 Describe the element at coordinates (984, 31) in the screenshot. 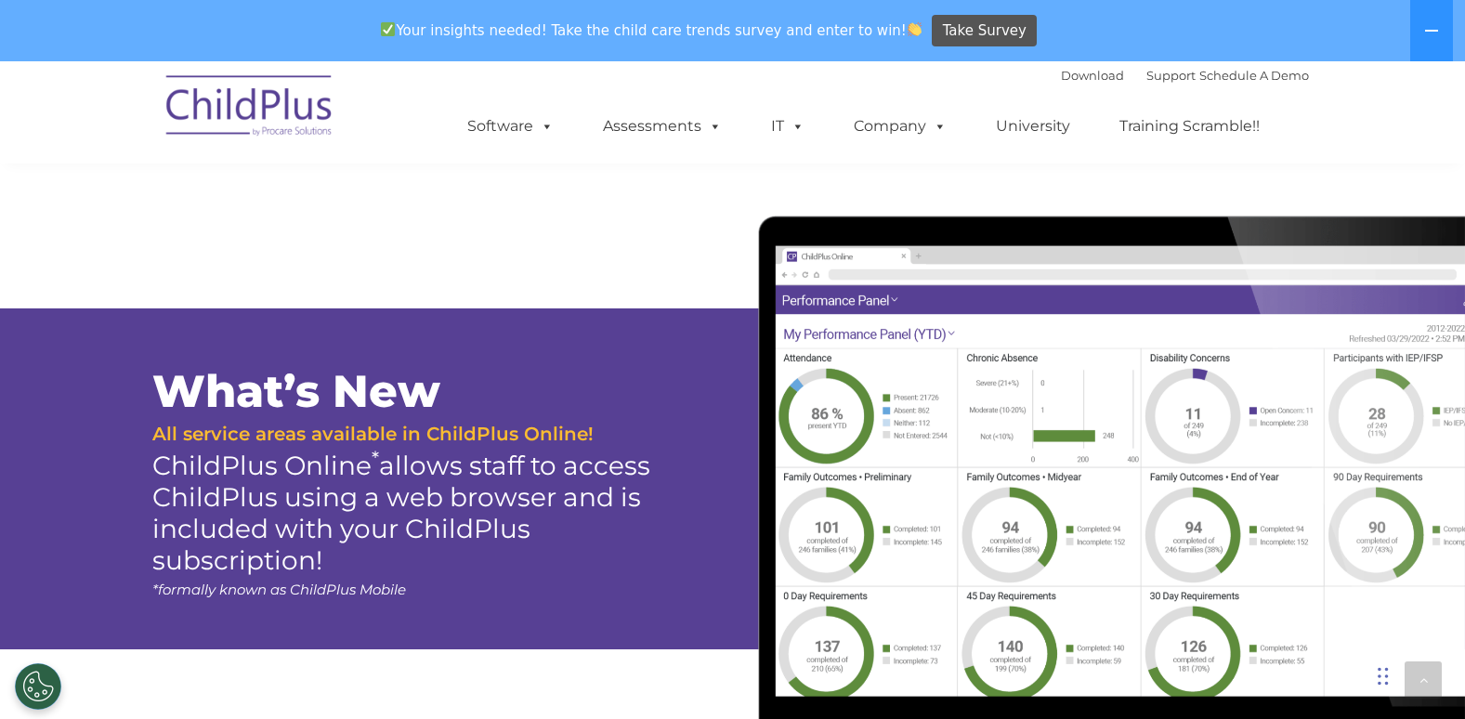

I see `span: Take Survey` at that location.